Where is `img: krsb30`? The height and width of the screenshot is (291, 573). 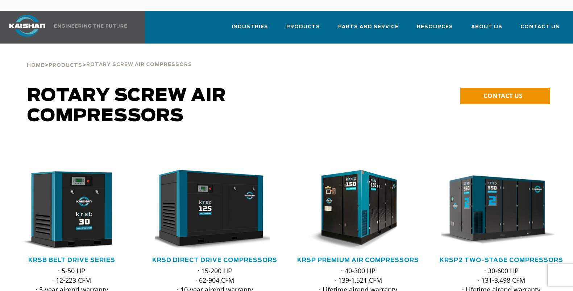 img: krsb30 is located at coordinates (66, 210).